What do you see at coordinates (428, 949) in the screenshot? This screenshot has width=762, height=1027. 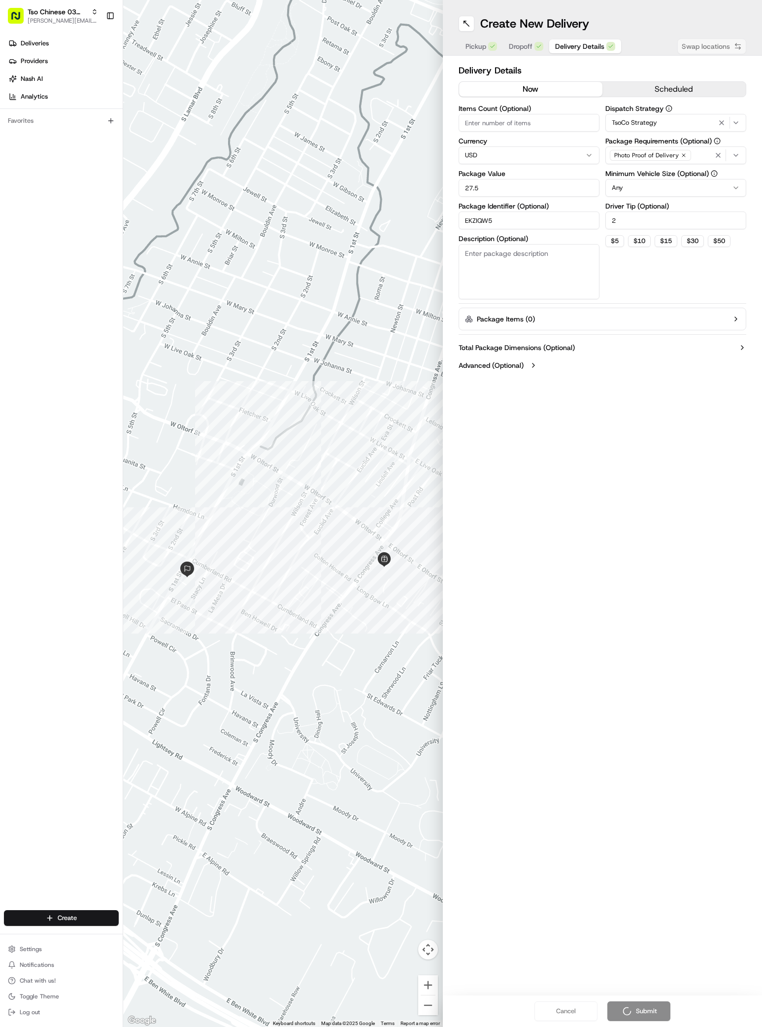 I see `button: Map camera controls` at bounding box center [428, 949].